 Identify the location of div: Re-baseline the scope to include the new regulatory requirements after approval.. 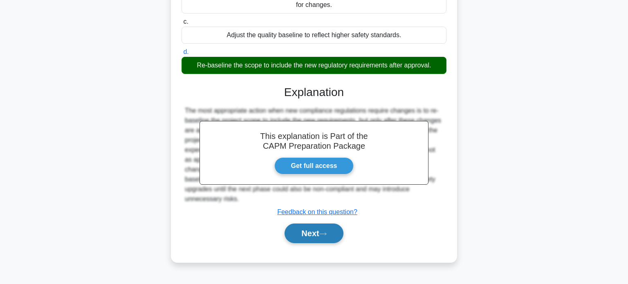
(314, 65).